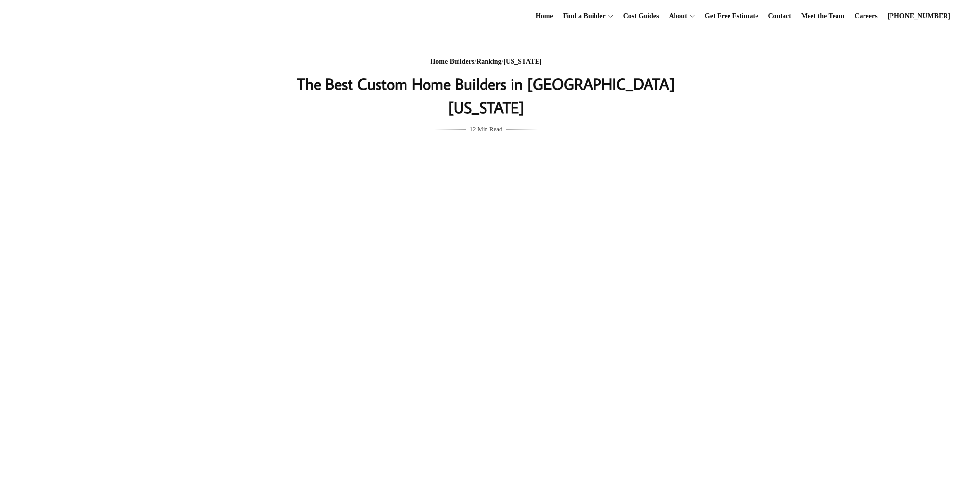 The width and height of the screenshot is (972, 482). I want to click on a: Get Free Estimate, so click(731, 16).